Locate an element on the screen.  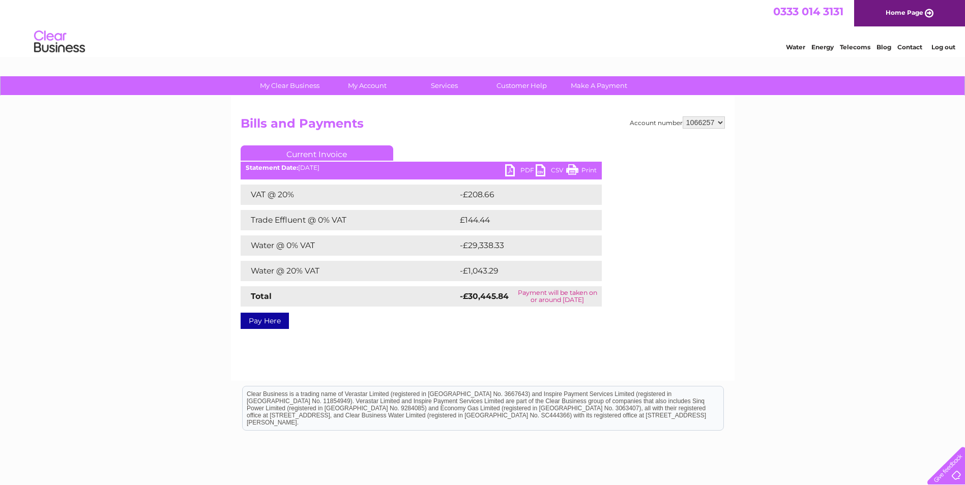
td: Trade Effluent @ 0% VAT is located at coordinates (349, 220).